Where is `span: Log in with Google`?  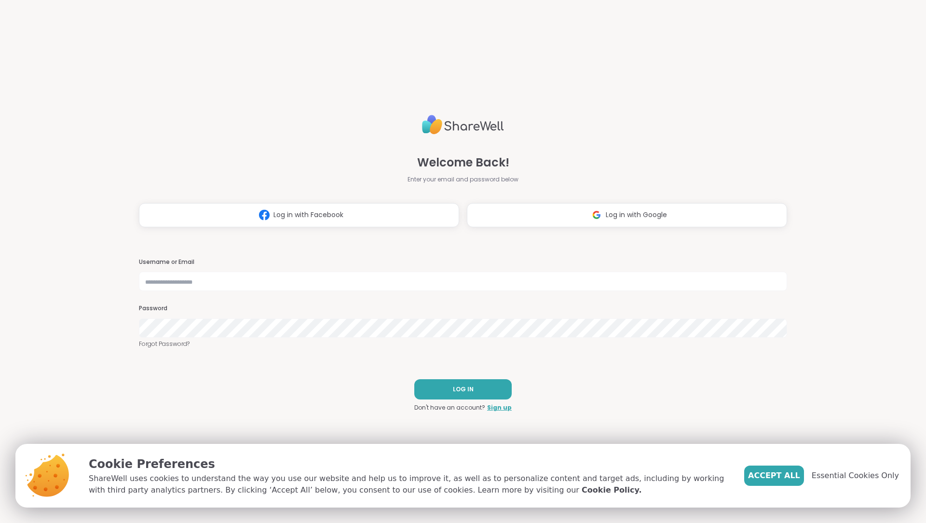
span: Log in with Google is located at coordinates (636, 215).